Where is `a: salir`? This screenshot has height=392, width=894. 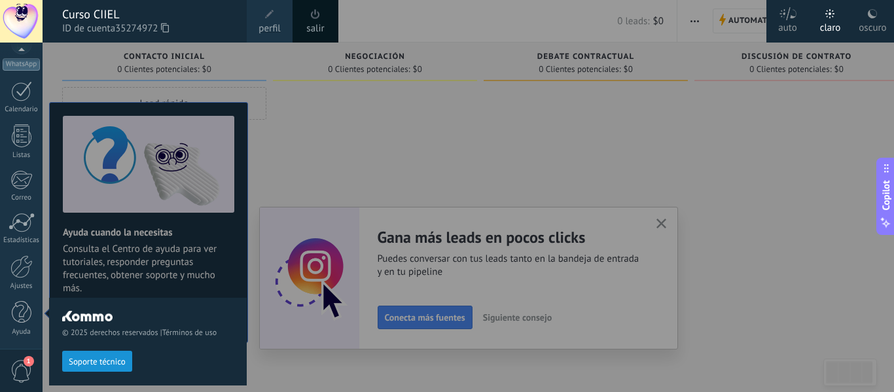
a: salir is located at coordinates (315, 29).